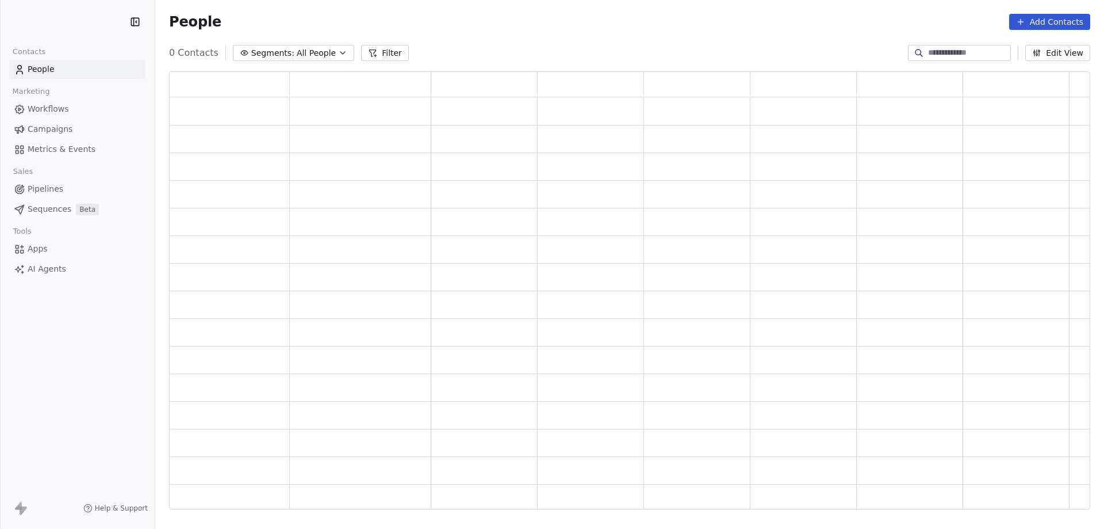 Image resolution: width=1104 pixels, height=529 pixels. Describe the element at coordinates (77, 129) in the screenshot. I see `a: Campaigns` at that location.